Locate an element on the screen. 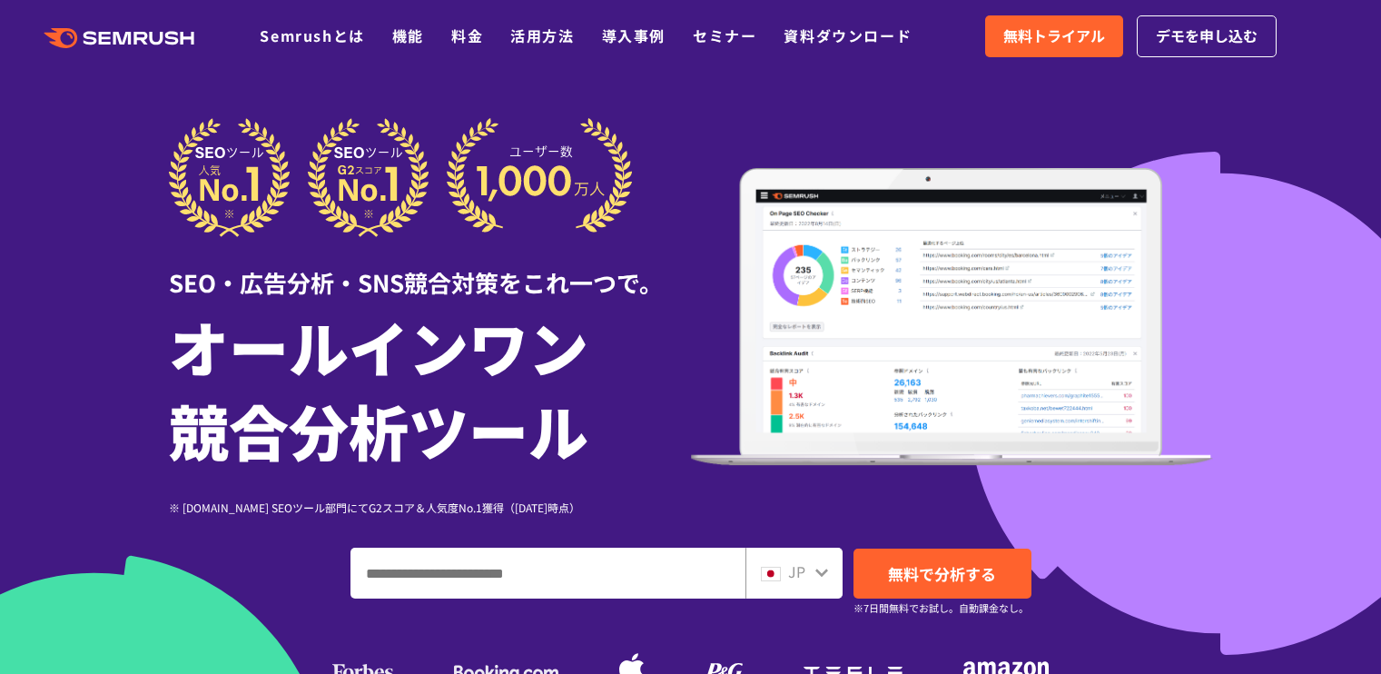  span: 無料で分析する is located at coordinates (942, 573).